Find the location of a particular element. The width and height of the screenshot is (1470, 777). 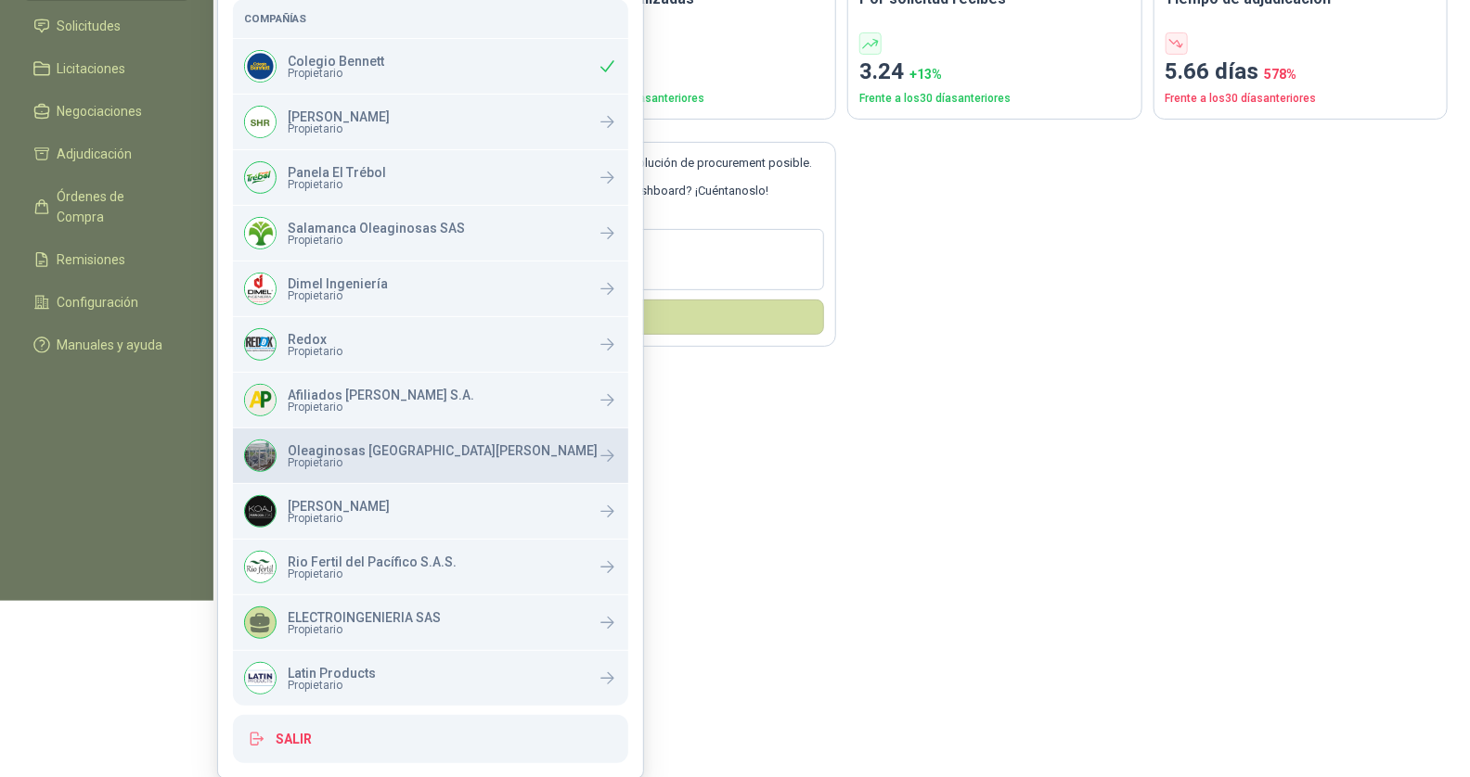

a: Company LogoLatin ProductsPropietario is located at coordinates (430, 678).